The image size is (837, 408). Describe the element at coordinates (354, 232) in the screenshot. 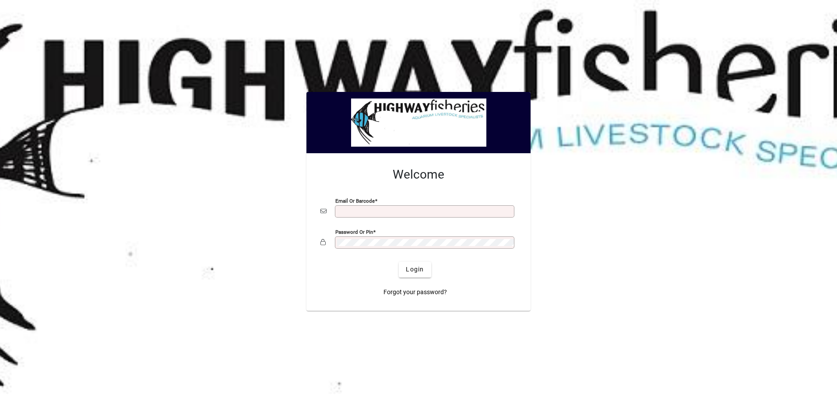

I see `mat-label: Password or Pin` at that location.